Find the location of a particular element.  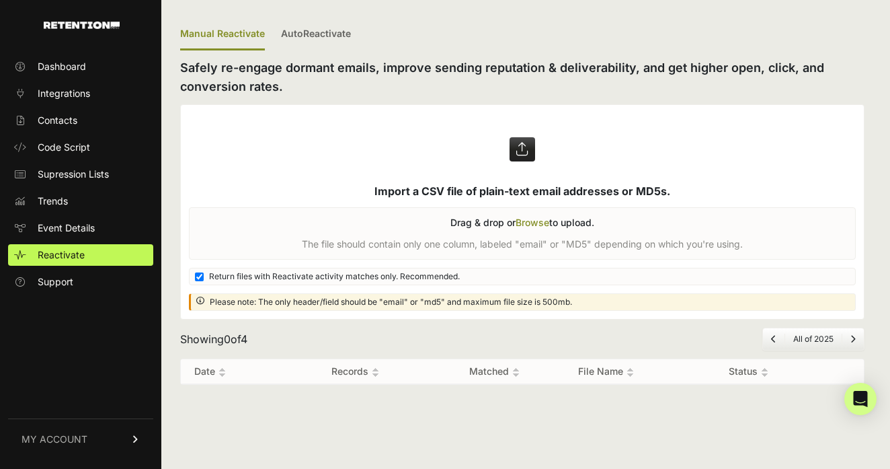

nav: Page navigation is located at coordinates (814, 339).